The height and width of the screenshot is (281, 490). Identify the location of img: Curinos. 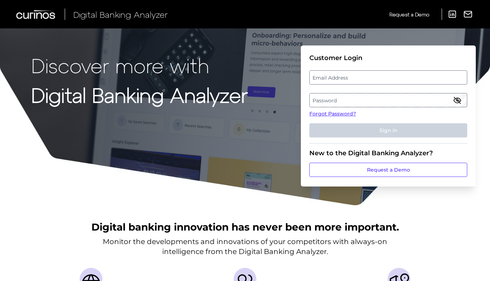
(36, 14).